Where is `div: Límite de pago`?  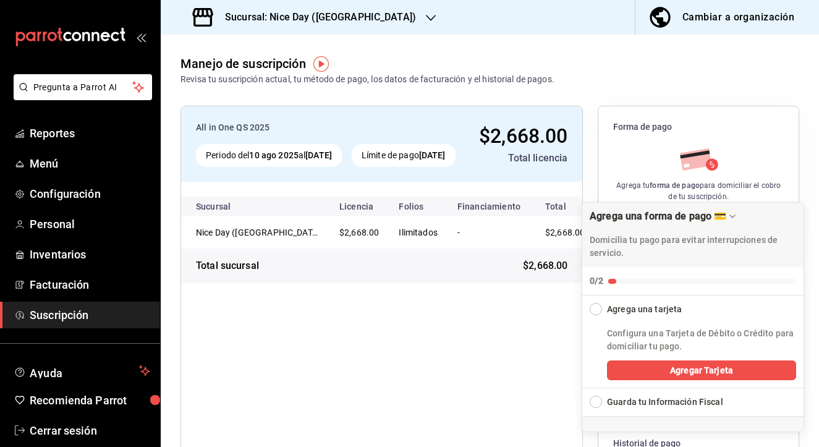 div: Límite de pago is located at coordinates (404, 155).